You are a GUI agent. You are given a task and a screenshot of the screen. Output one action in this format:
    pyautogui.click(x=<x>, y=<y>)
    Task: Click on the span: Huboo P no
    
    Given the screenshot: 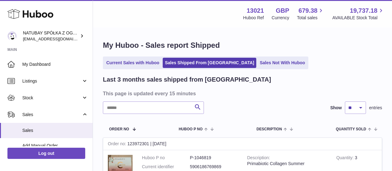 What is the action you would take?
    pyautogui.click(x=190, y=129)
    